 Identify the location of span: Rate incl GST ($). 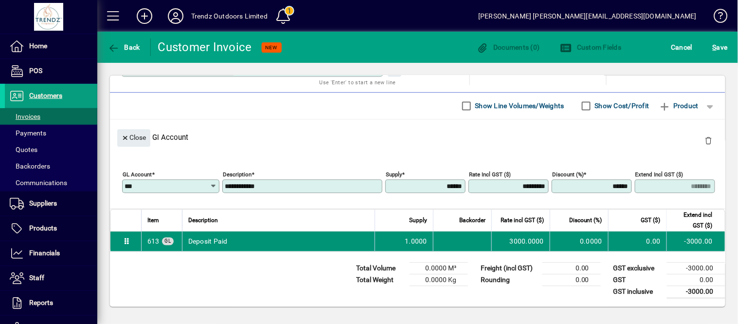
(522, 220).